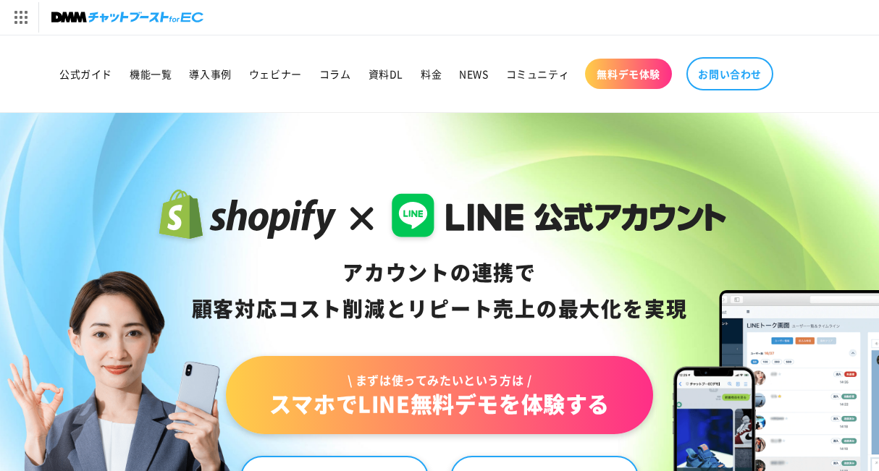 Image resolution: width=879 pixels, height=471 pixels. What do you see at coordinates (730, 74) in the screenshot?
I see `span: お問い合わせ` at bounding box center [730, 74].